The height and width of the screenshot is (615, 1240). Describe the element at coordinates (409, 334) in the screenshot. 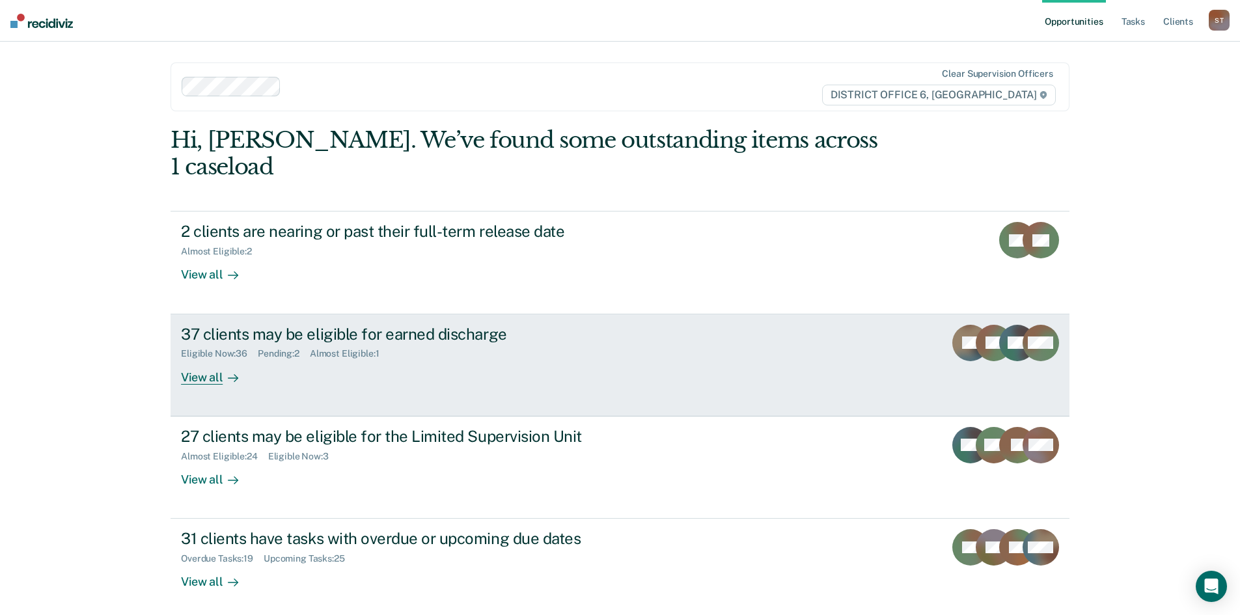

I see `div: 37 clients may be eligible for earned discharge` at that location.